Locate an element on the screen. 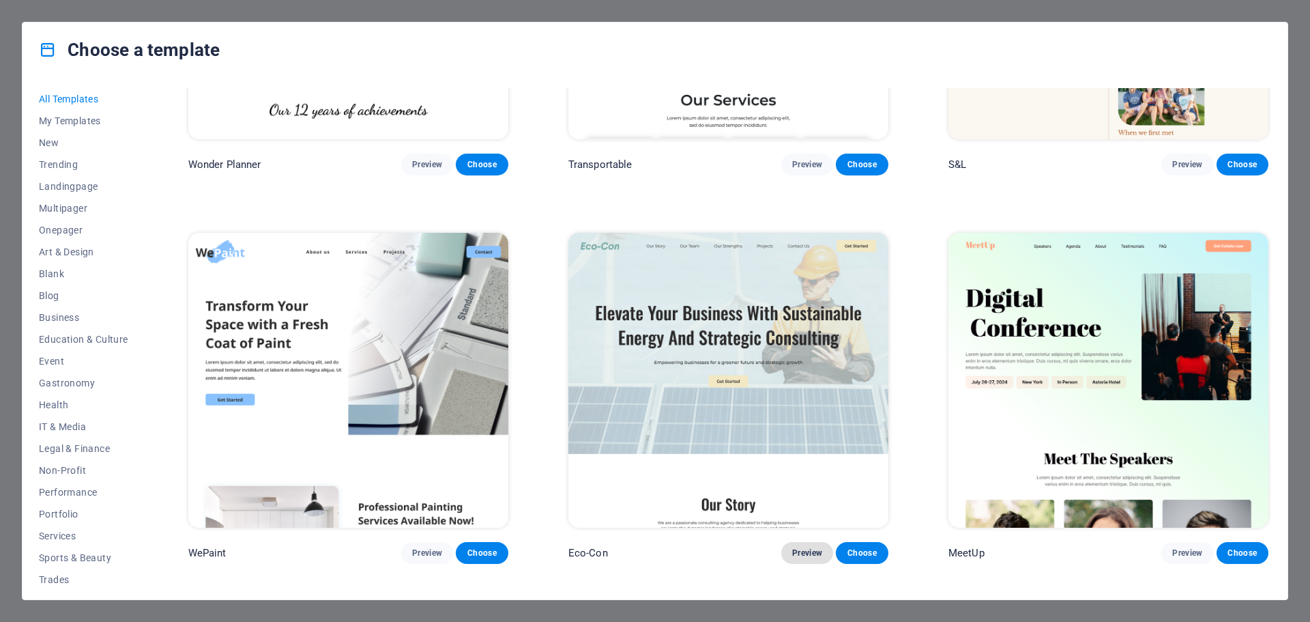  span: Legal & Finance is located at coordinates (83, 448).